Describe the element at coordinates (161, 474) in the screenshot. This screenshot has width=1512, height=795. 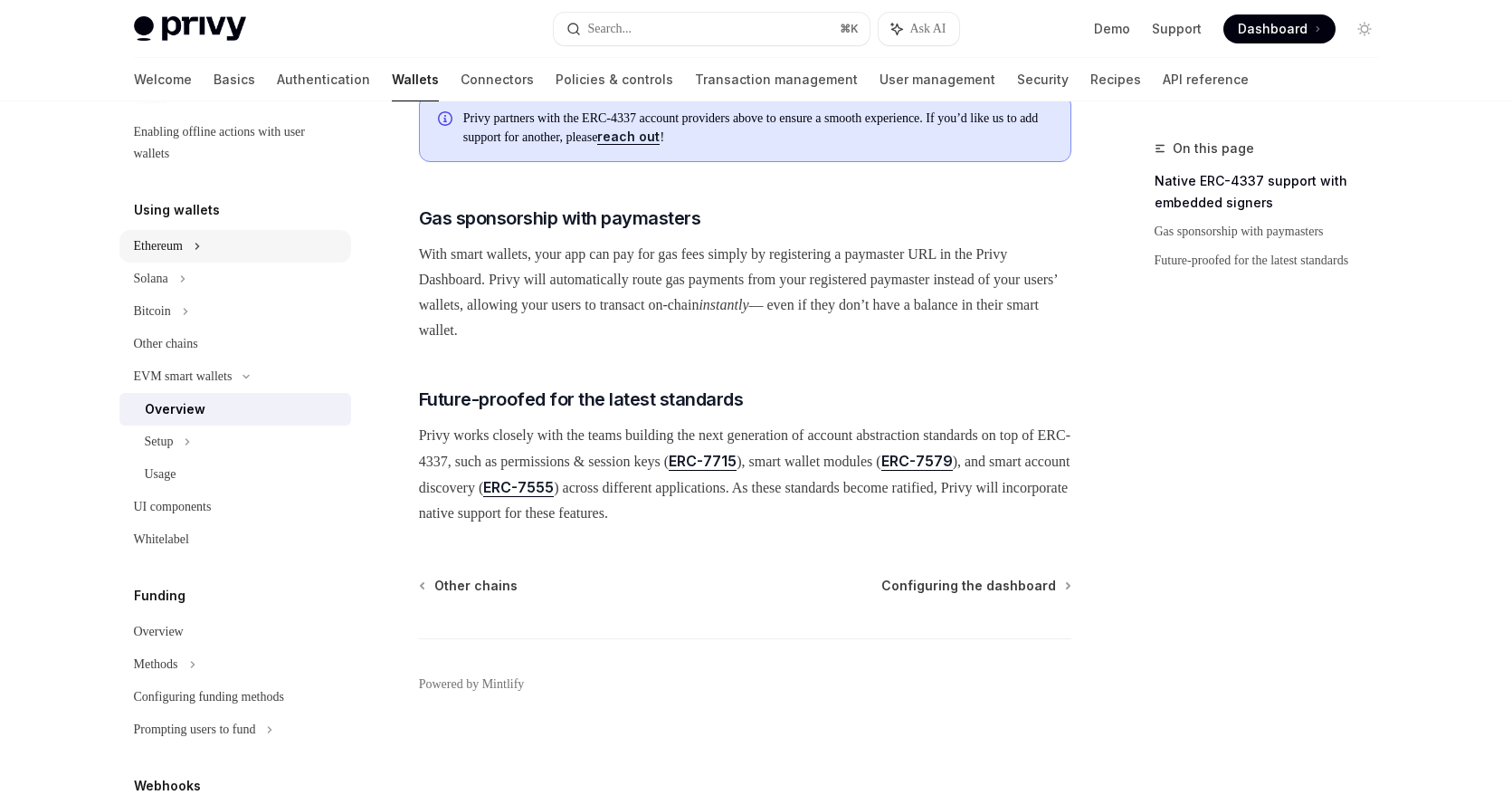
I see `div: Usage` at that location.